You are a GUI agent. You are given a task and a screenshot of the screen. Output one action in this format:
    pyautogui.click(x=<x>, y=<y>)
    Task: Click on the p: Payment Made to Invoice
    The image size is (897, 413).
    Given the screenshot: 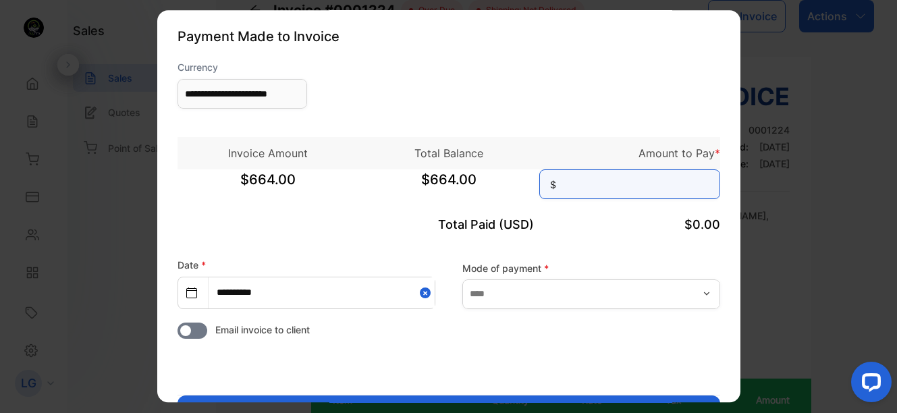 What is the action you would take?
    pyautogui.click(x=449, y=36)
    